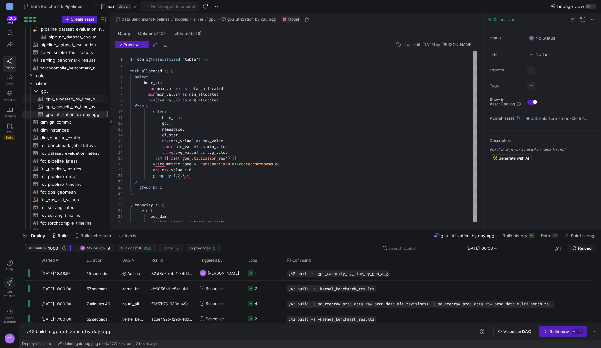  What do you see at coordinates (159, 164) in the screenshot?
I see `span: where` at bounding box center [159, 164].